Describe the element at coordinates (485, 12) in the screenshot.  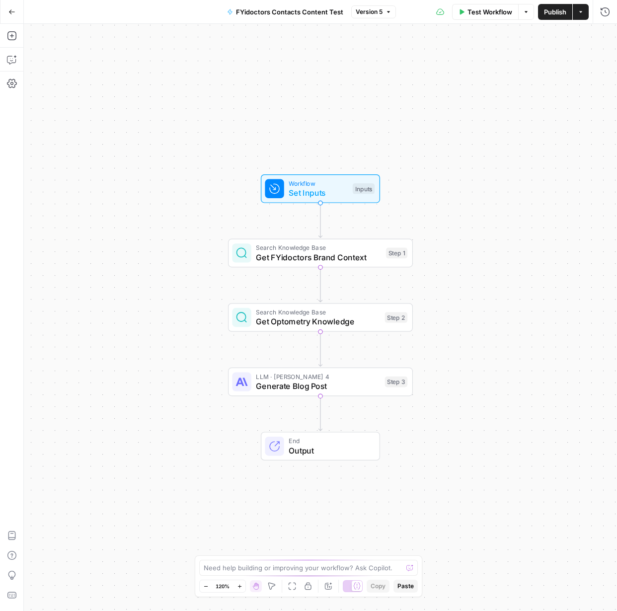
I see `button: Test Workflow` at that location.